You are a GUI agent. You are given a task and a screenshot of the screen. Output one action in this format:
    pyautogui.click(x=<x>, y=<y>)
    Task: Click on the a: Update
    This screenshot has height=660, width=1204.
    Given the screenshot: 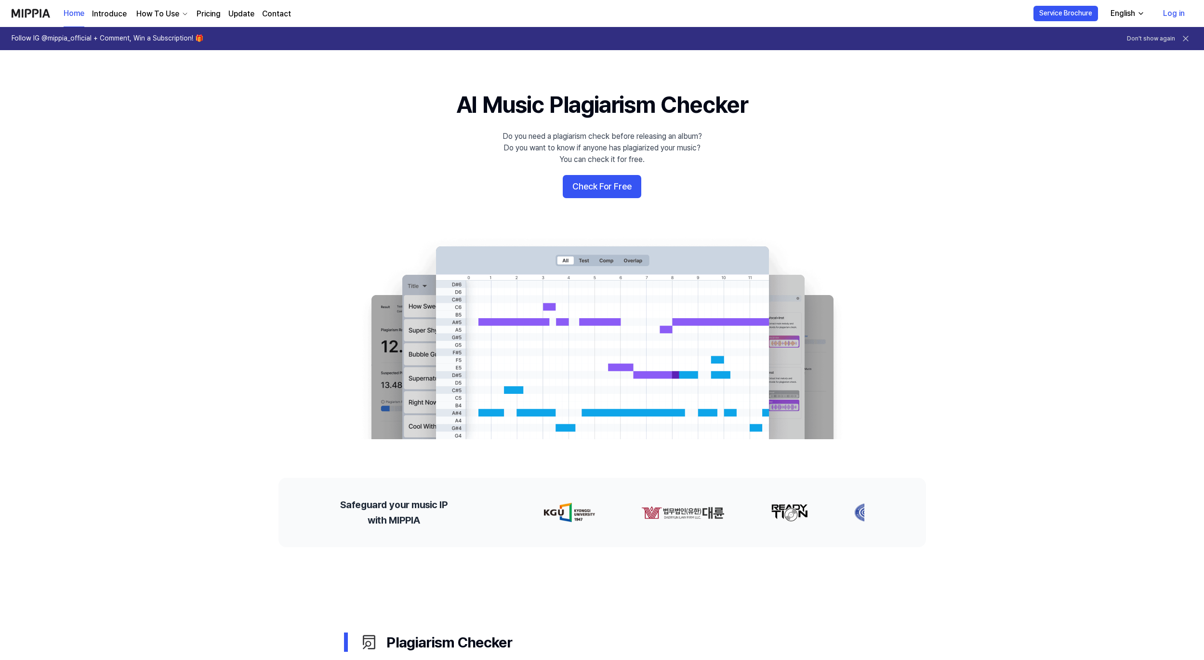 What is the action you would take?
    pyautogui.click(x=241, y=14)
    